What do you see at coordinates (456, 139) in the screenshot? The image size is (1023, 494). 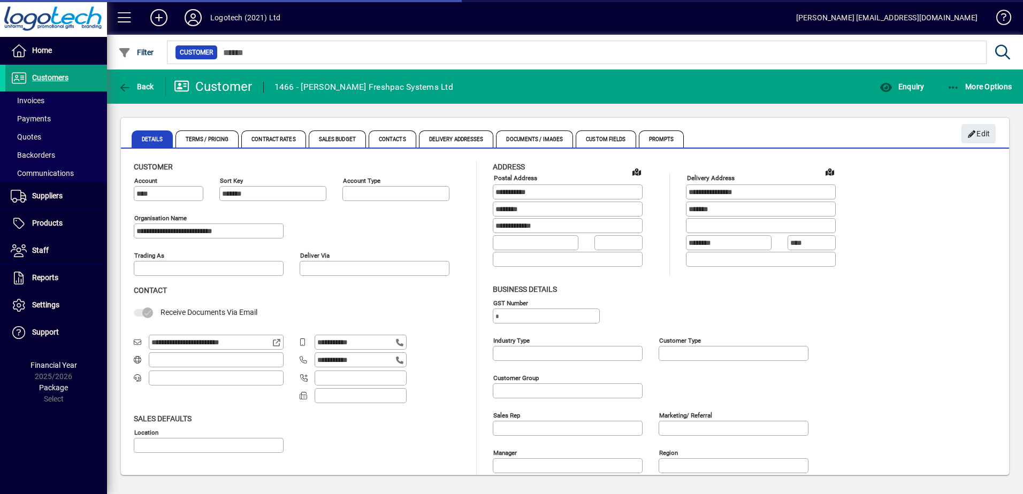 I see `span: Delivery Addresses` at bounding box center [456, 139].